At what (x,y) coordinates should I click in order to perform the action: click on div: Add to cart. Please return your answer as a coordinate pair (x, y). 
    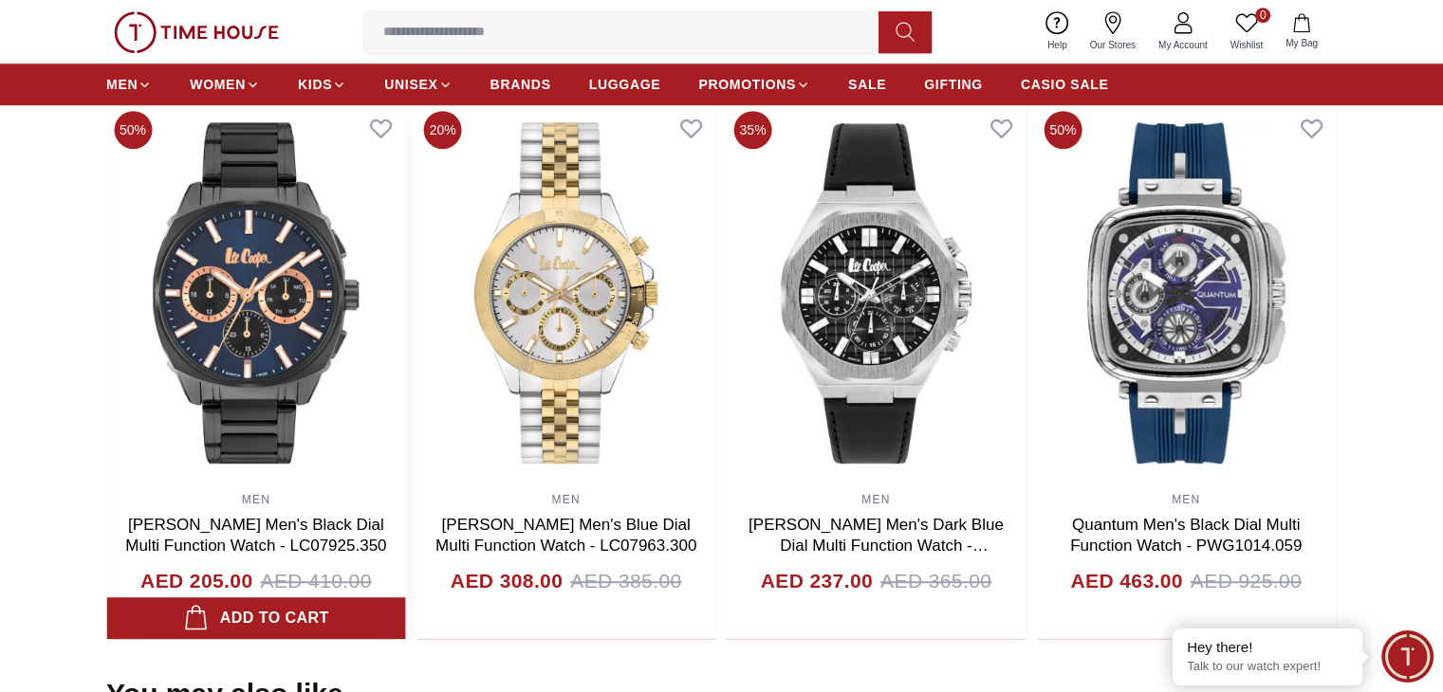
    Looking at the image, I should click on (256, 618).